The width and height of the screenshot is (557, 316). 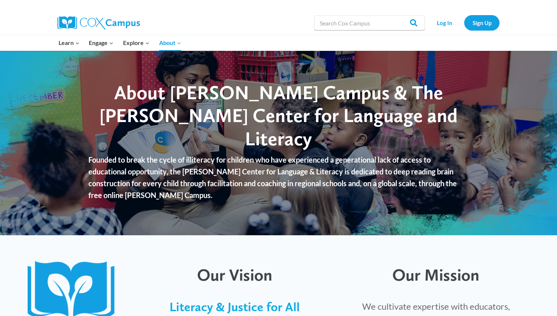 I want to click on nav: Secondary Navigation, so click(x=464, y=22).